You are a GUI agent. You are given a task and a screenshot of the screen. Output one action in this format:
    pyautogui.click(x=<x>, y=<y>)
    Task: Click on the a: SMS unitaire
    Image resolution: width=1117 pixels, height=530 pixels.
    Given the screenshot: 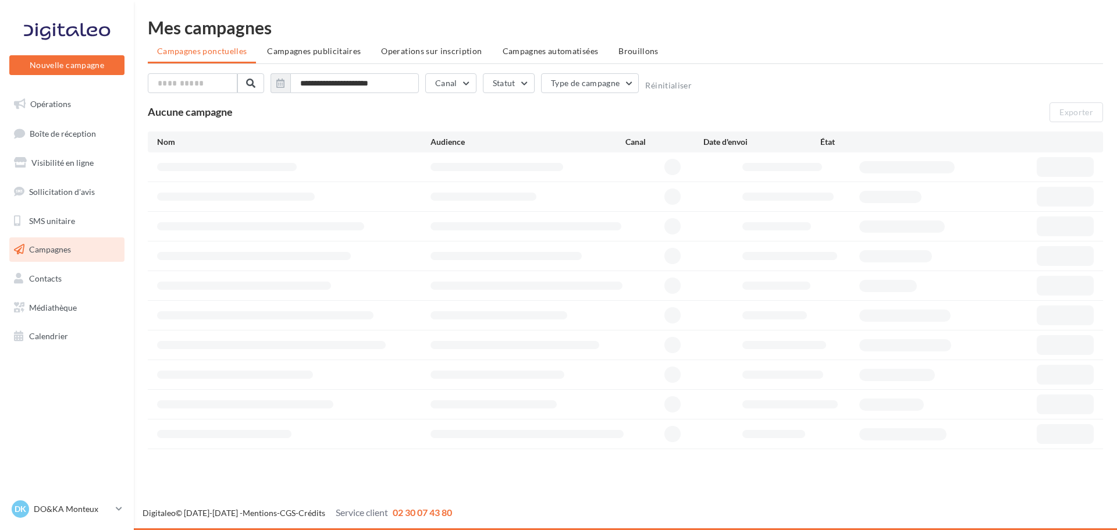 What is the action you would take?
    pyautogui.click(x=67, y=221)
    